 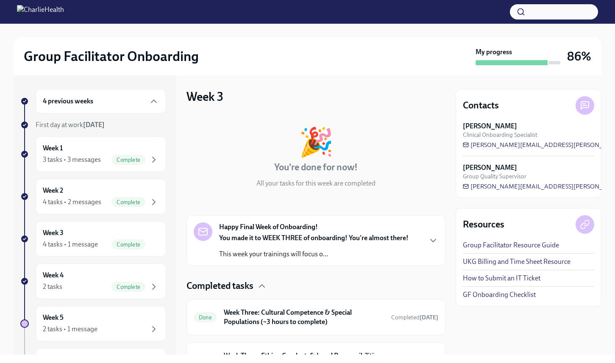 I want to click on h6: Week 5, so click(x=53, y=318).